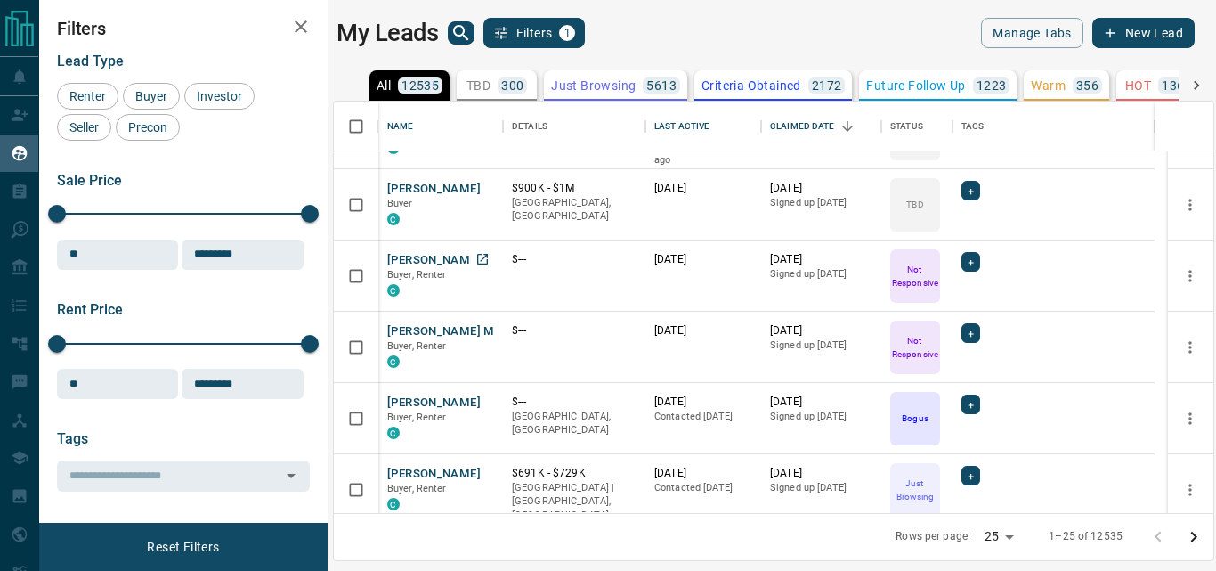 Image resolution: width=1216 pixels, height=571 pixels. I want to click on span: Rent Price, so click(90, 309).